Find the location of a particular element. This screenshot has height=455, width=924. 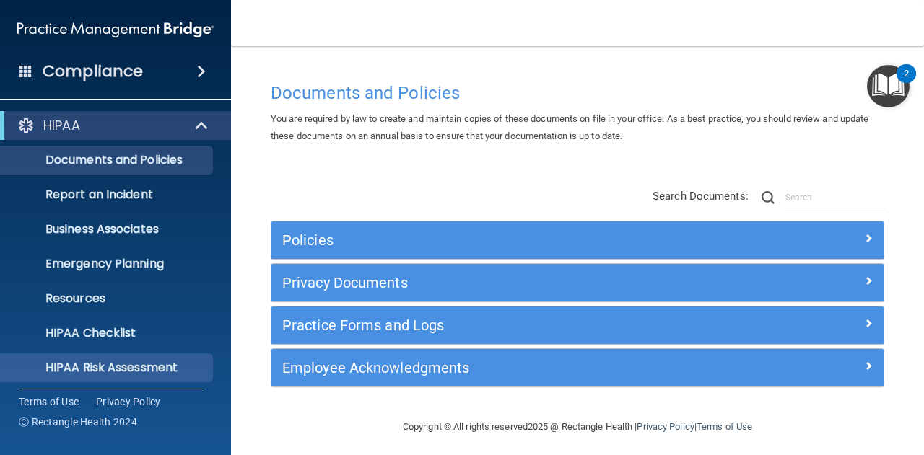

h5: Privacy Documents is located at coordinates (501, 283).